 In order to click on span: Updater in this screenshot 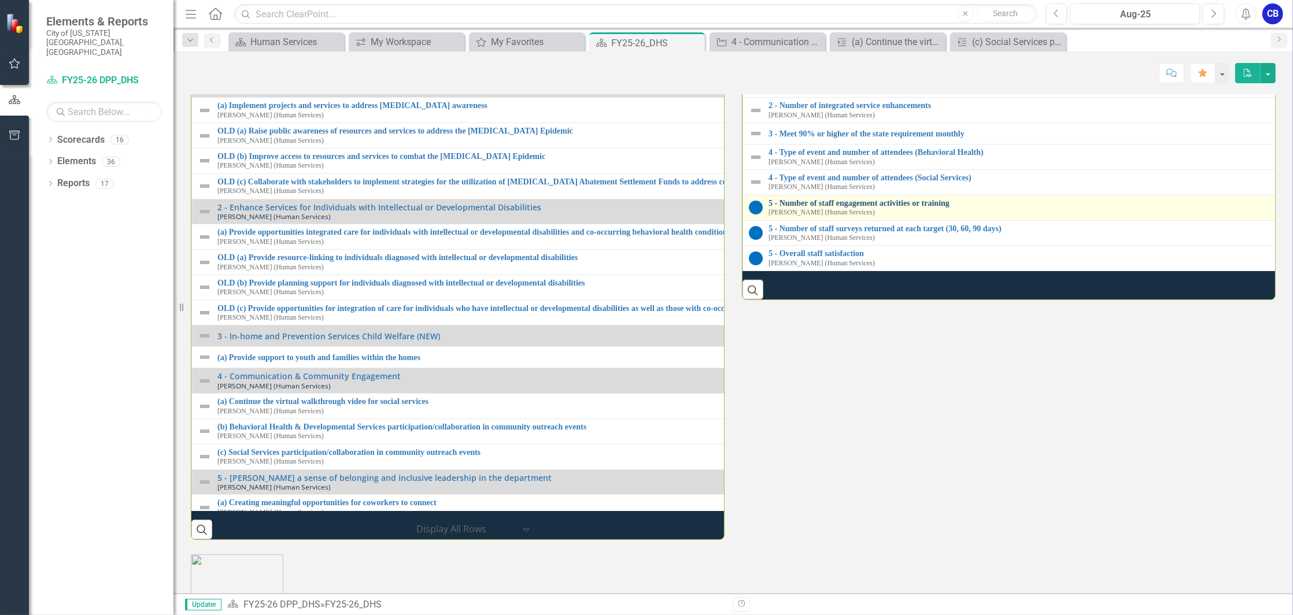, I will do `click(203, 605)`.